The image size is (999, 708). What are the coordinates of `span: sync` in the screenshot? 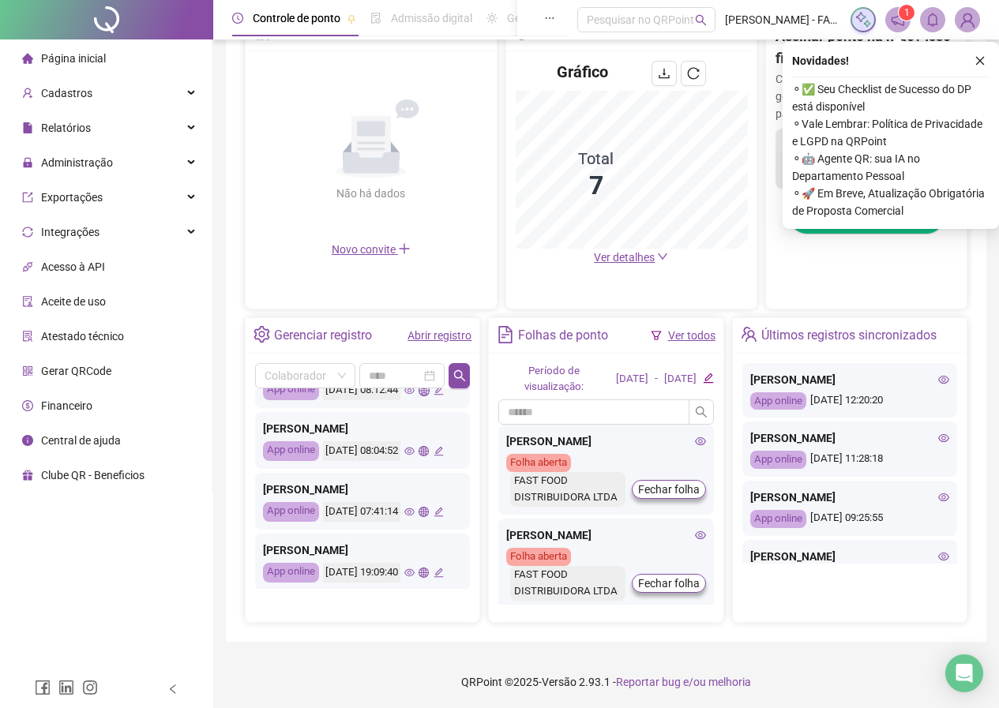 It's located at (28, 232).